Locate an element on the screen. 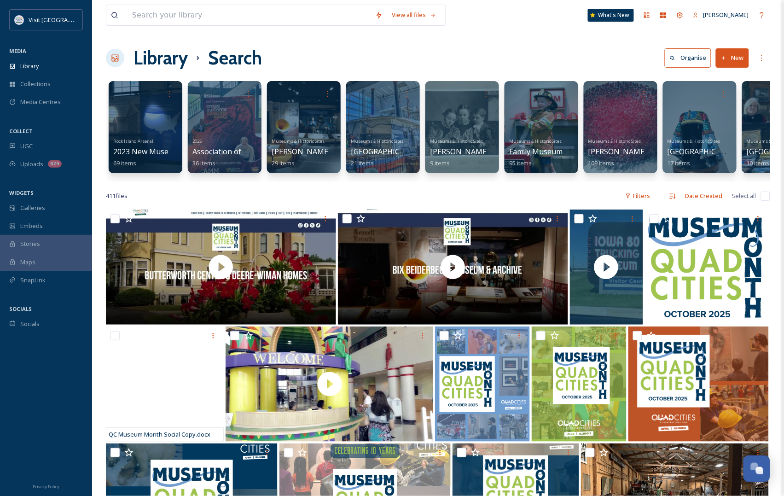 The height and width of the screenshot is (496, 784). div: Filters is located at coordinates (638, 196).